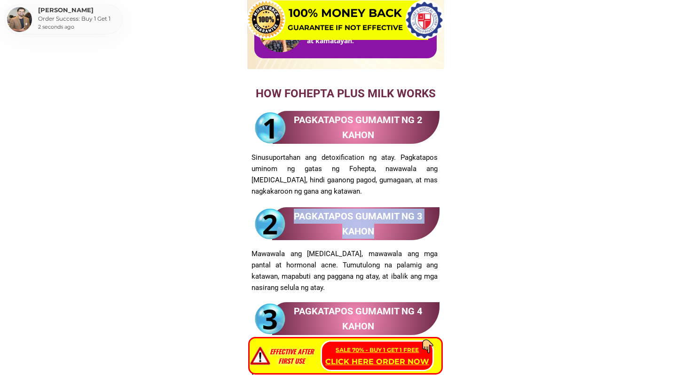 The height and width of the screenshot is (375, 691). Describe the element at coordinates (291, 356) in the screenshot. I see `div: EFFECTIVE AFTER FIRST USE` at that location.